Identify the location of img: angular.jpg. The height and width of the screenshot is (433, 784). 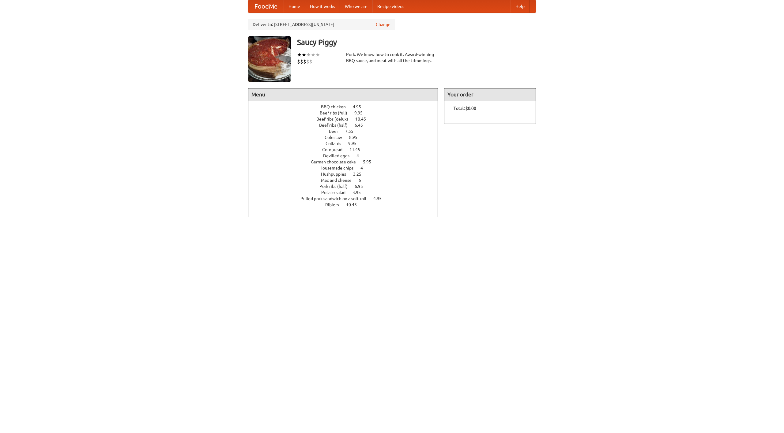
(269, 59).